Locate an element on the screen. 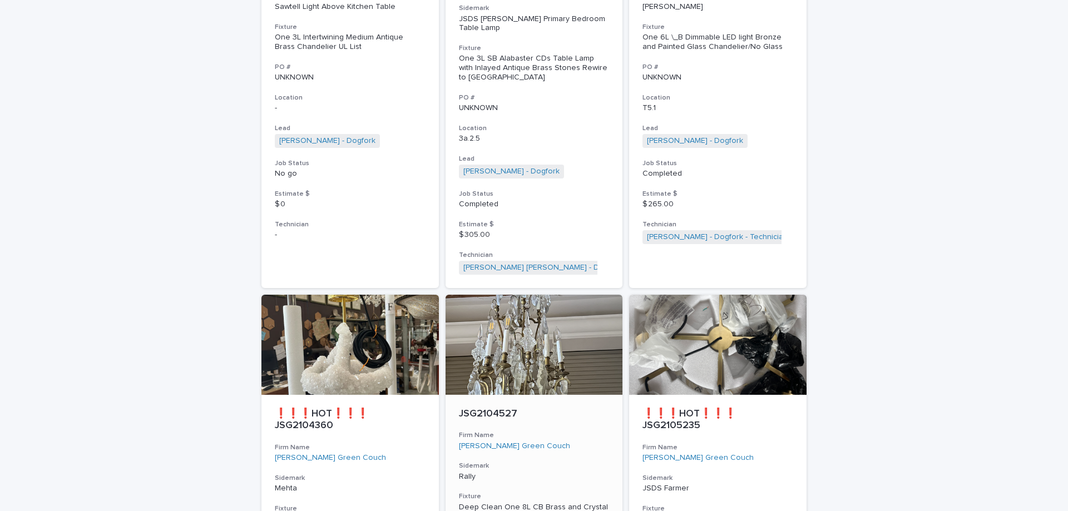 This screenshot has width=1068, height=511. p: $ 305.00 is located at coordinates (534, 235).